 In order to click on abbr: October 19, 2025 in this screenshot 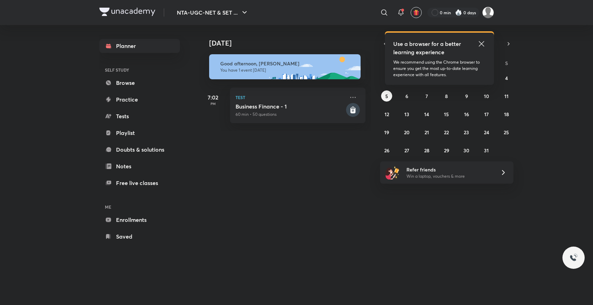, I will do `click(387, 132)`.